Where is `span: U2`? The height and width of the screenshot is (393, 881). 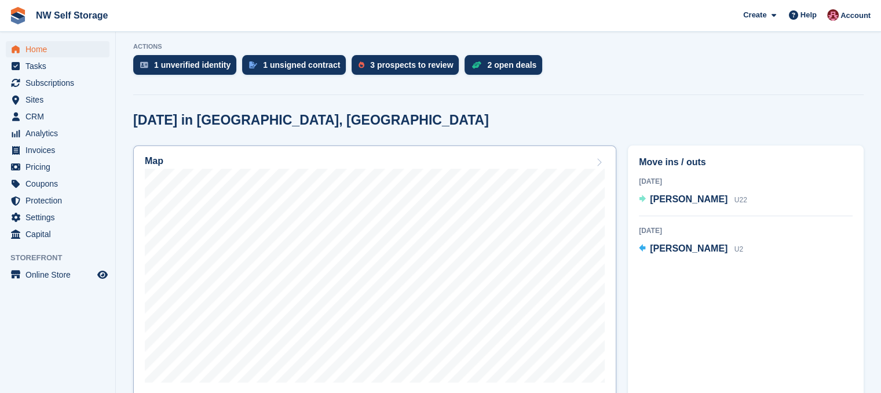 span: U2 is located at coordinates (738, 249).